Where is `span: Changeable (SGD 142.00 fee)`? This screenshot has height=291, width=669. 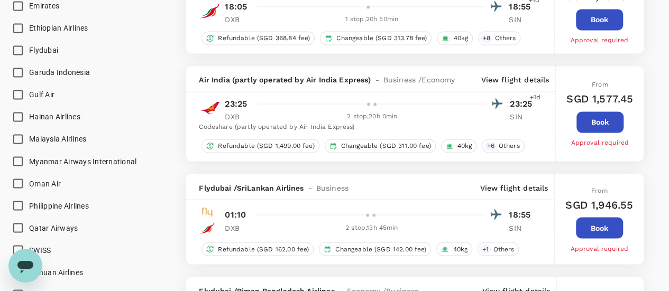 span: Changeable (SGD 142.00 fee) is located at coordinates (381, 249).